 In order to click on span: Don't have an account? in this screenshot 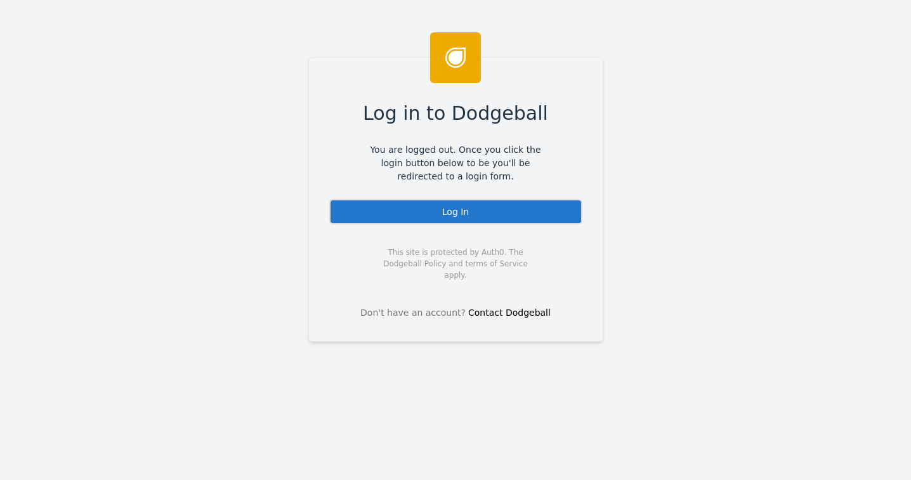, I will do `click(413, 313)`.